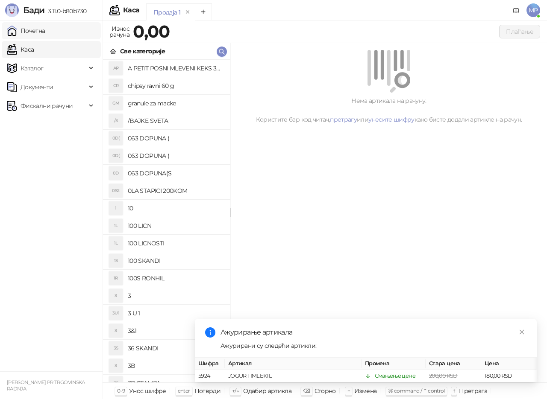 The width and height of the screenshot is (547, 399). What do you see at coordinates (373, 333) in the screenshot?
I see `div: Ажурирање артикала` at bounding box center [373, 333].